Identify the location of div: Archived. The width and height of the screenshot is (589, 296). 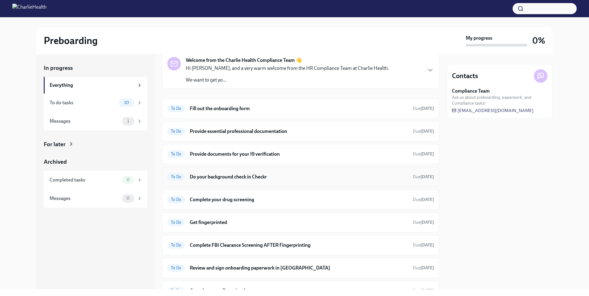
(95, 162).